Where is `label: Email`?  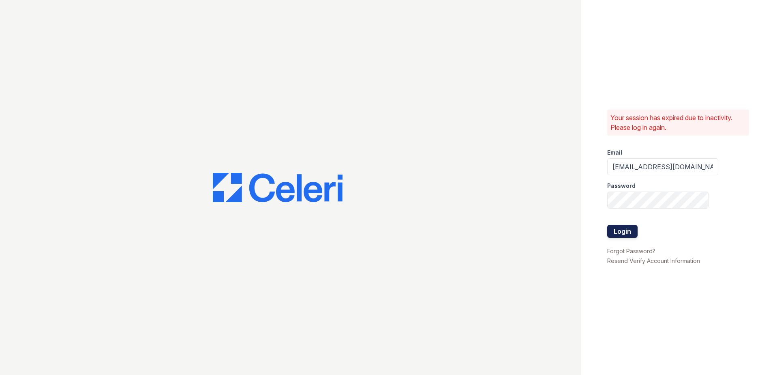 label: Email is located at coordinates (615, 152).